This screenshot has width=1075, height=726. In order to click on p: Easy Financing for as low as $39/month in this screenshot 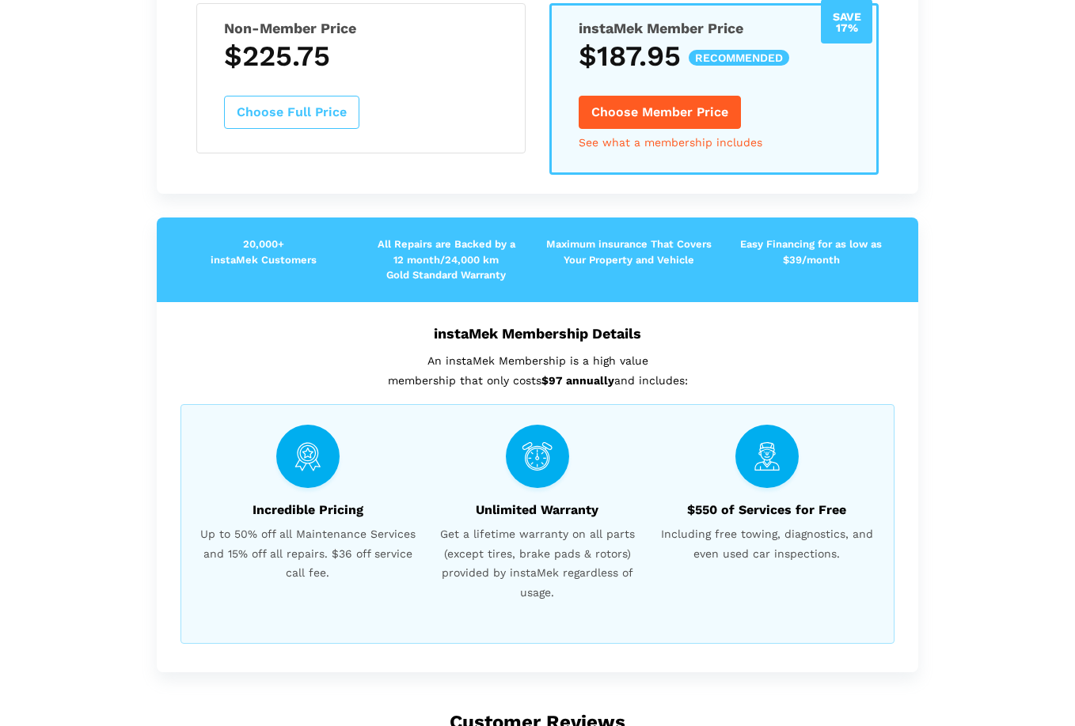, I will do `click(811, 252)`.